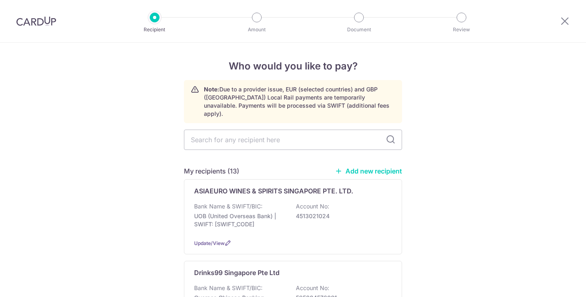  Describe the element at coordinates (359, 30) in the screenshot. I see `p: Document` at that location.